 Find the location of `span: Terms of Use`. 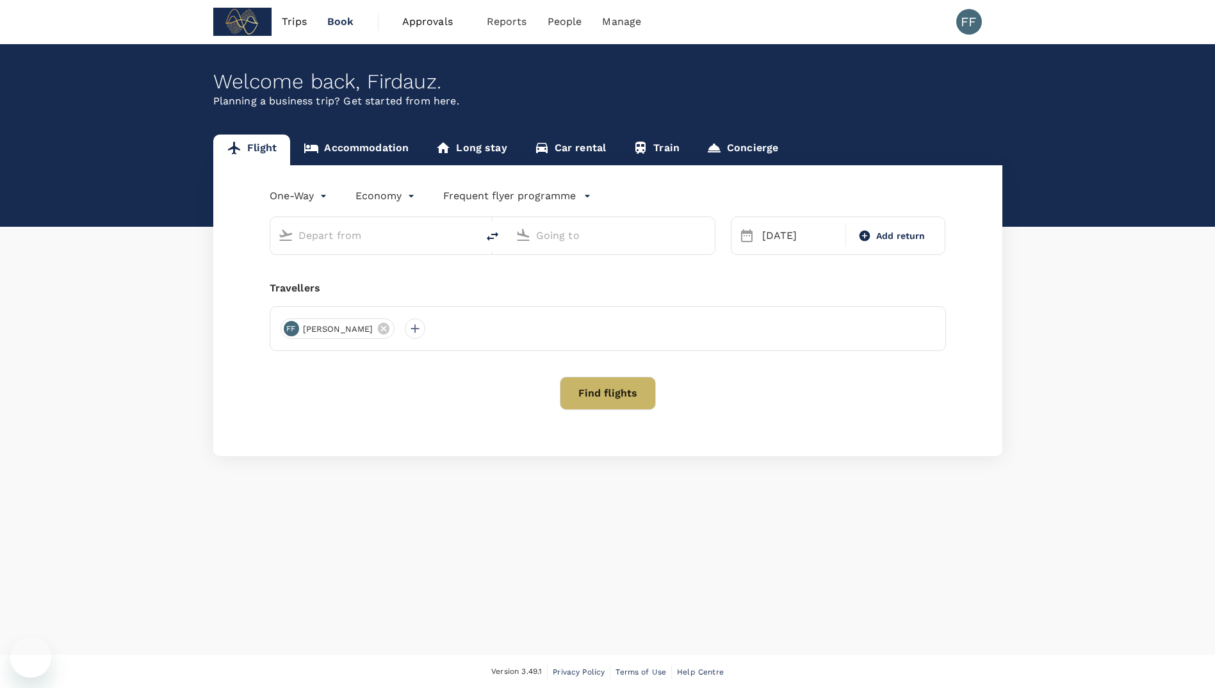

span: Terms of Use is located at coordinates (641, 672).